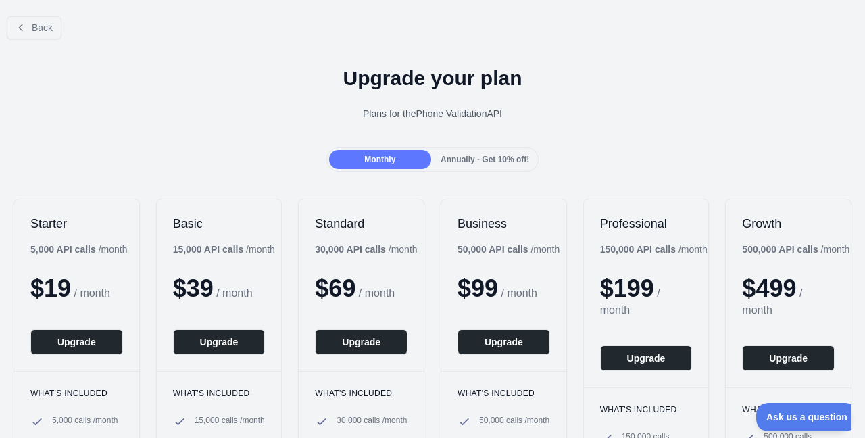 Image resolution: width=865 pixels, height=438 pixels. Describe the element at coordinates (503, 224) in the screenshot. I see `h2: Business` at that location.